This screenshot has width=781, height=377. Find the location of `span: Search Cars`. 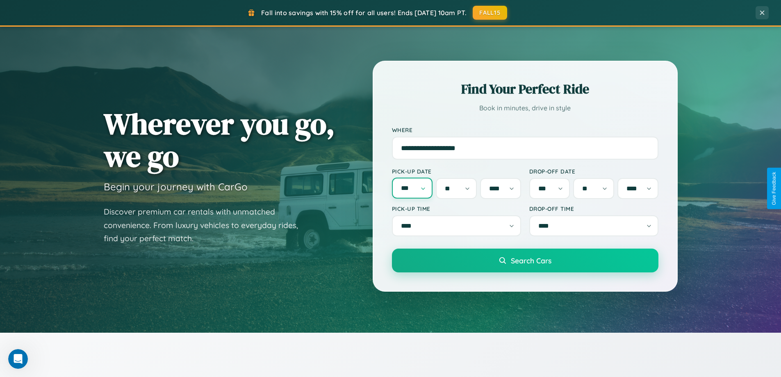

span: Search Cars is located at coordinates (531, 260).